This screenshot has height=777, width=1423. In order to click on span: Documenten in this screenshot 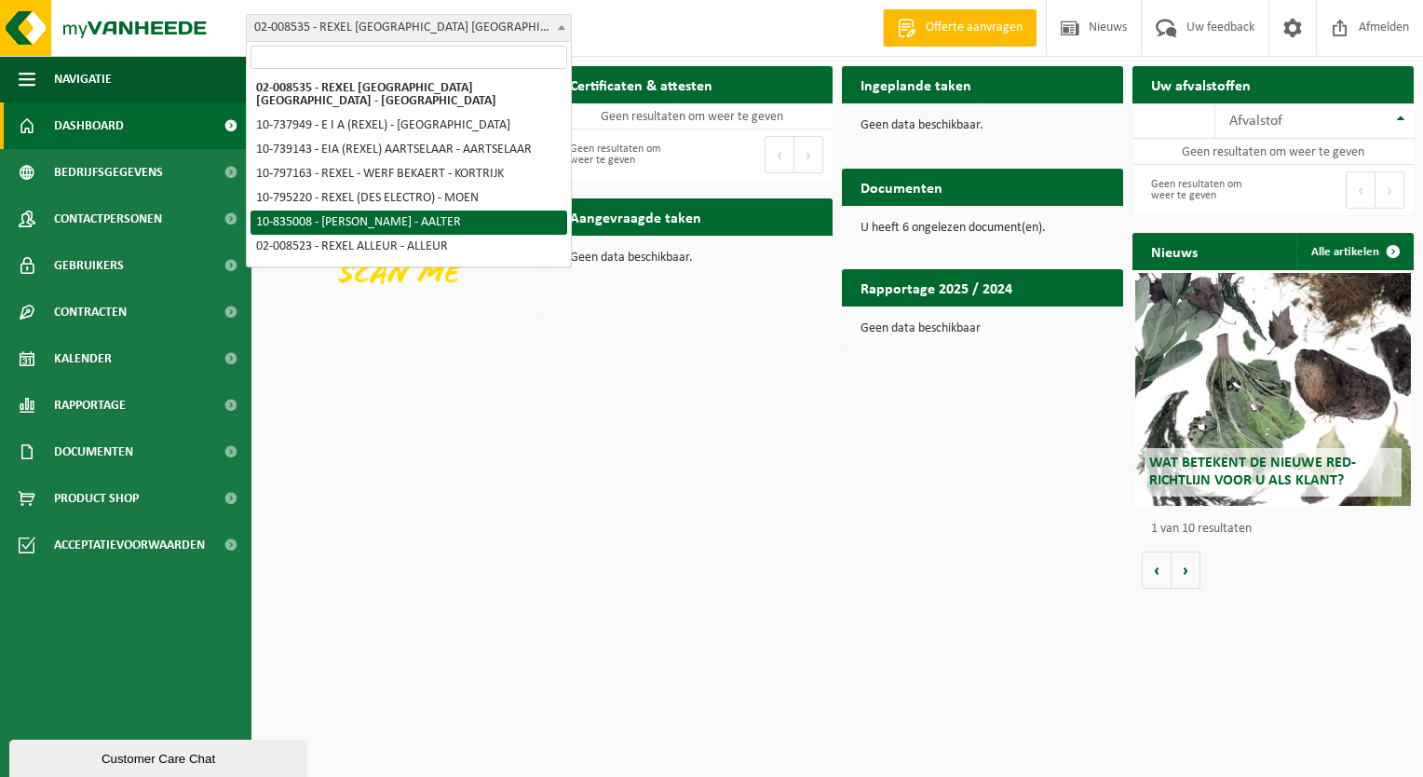, I will do `click(93, 452)`.